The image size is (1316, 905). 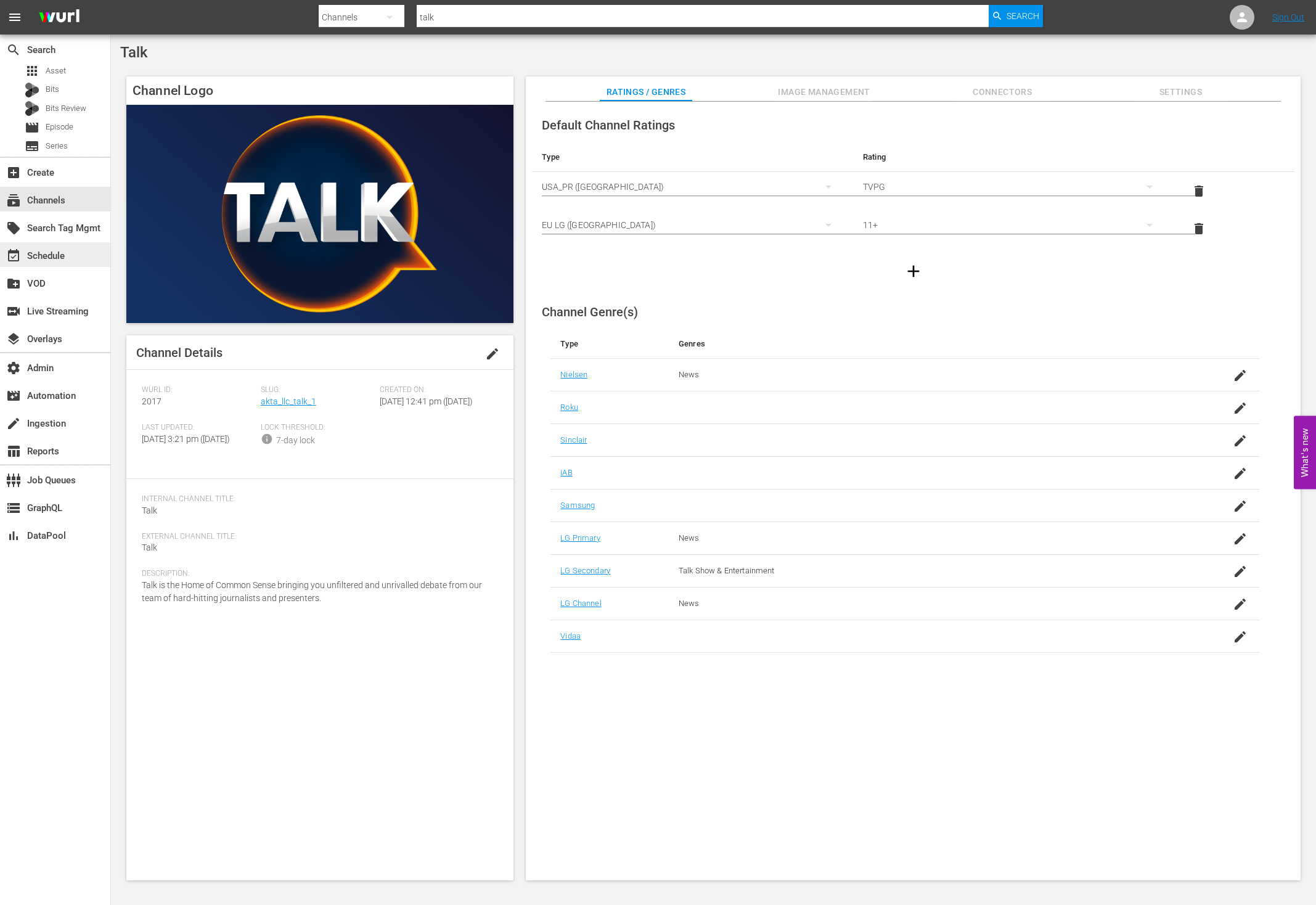 What do you see at coordinates (436, 390) in the screenshot?
I see `span: Created On:` at bounding box center [436, 390].